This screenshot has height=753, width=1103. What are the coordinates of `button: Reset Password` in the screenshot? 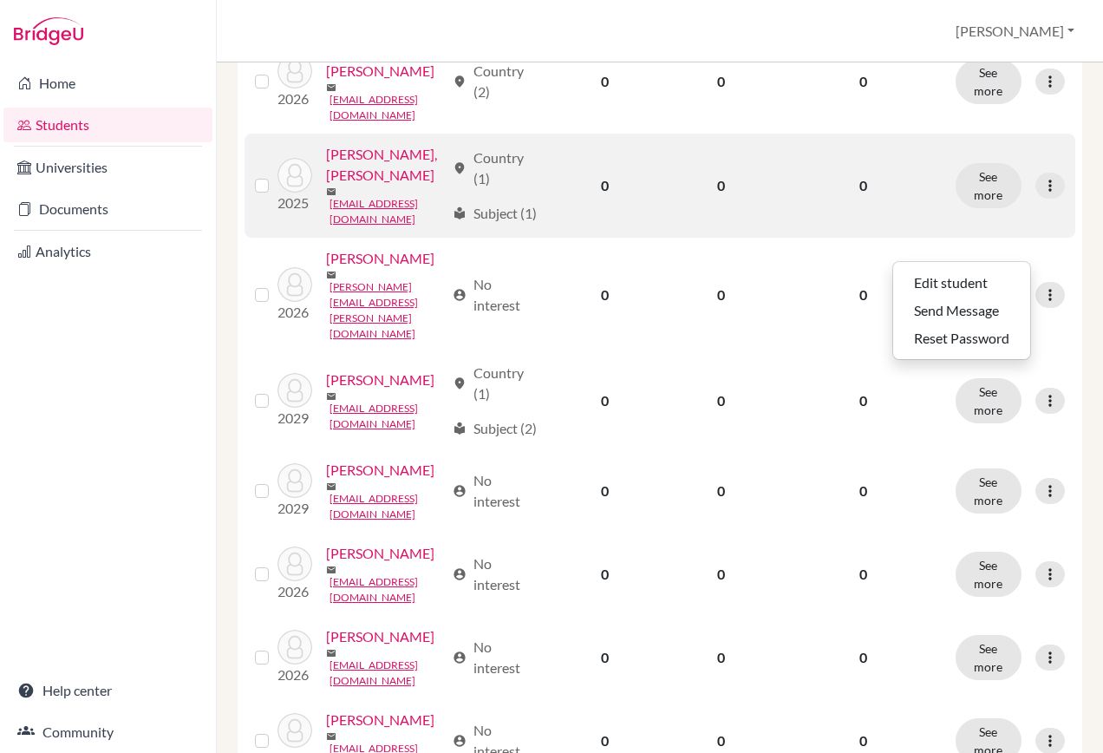 It's located at (962, 338).